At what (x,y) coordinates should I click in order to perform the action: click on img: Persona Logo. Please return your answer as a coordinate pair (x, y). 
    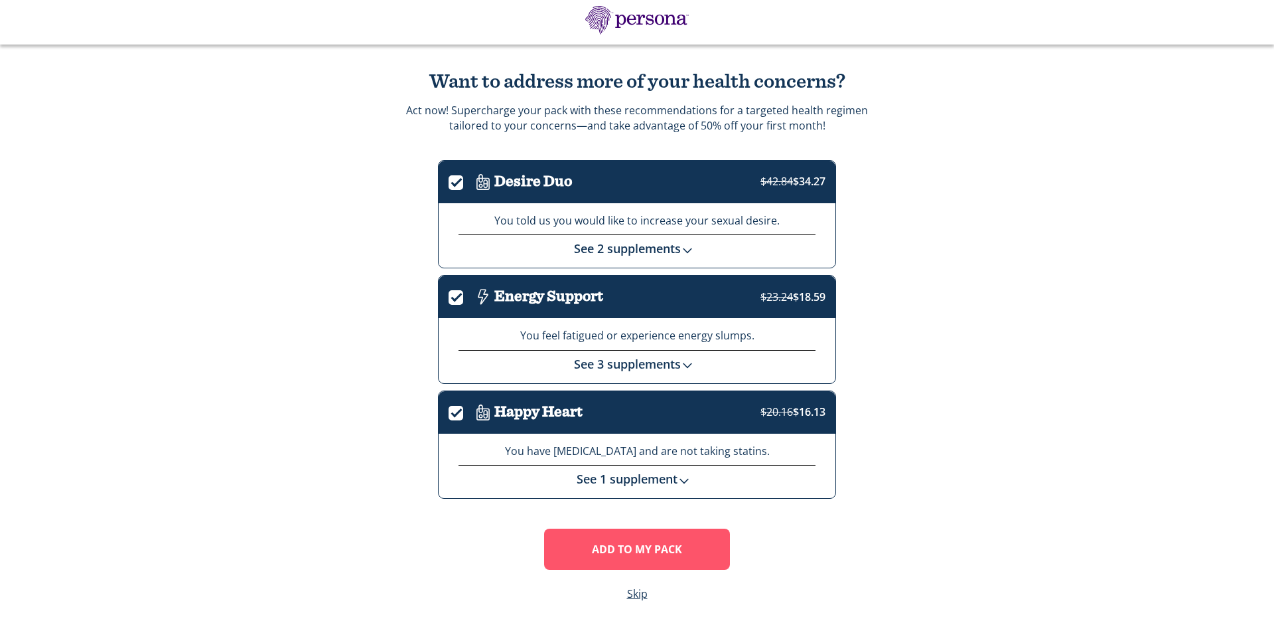
    Looking at the image, I should click on (637, 20).